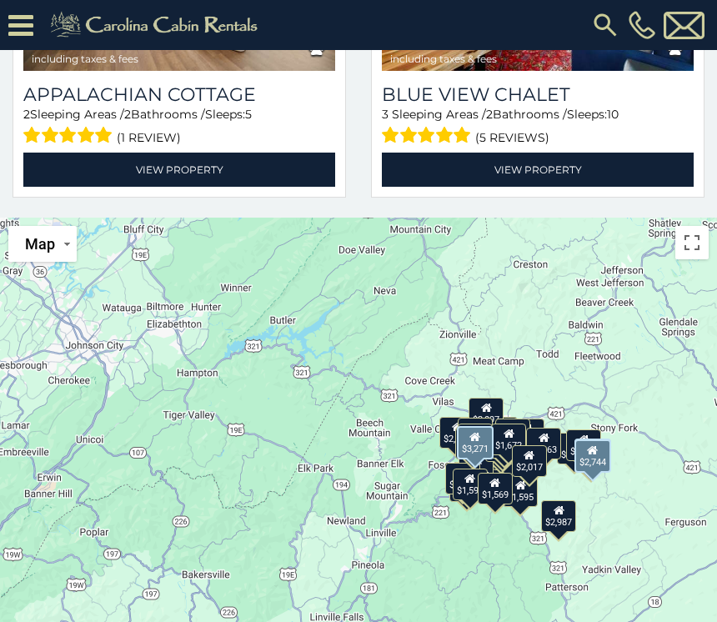  What do you see at coordinates (692, 243) in the screenshot?
I see `button: Toggle fullscreen view` at bounding box center [692, 243].